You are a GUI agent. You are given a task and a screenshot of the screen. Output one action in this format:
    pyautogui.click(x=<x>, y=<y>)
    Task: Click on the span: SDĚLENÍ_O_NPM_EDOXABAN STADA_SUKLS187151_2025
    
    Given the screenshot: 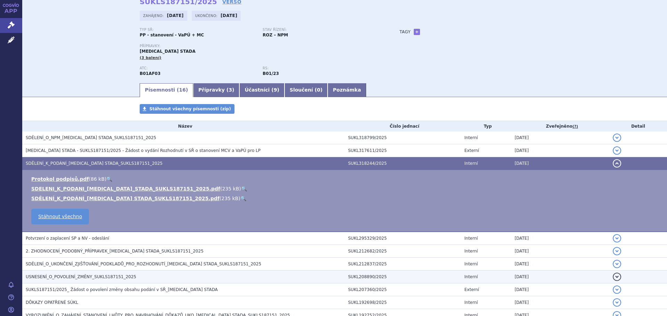 What is the action you would take?
    pyautogui.click(x=91, y=138)
    